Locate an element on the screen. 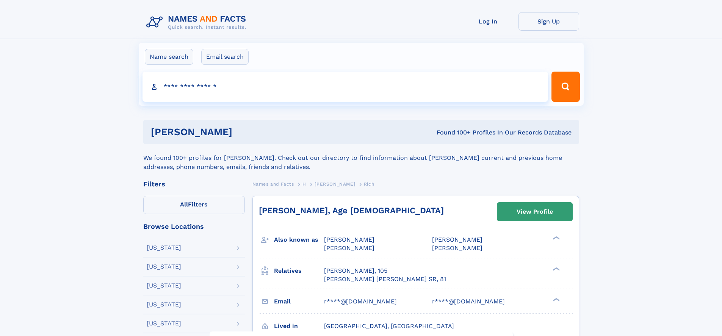 The image size is (722, 336). label: Name search is located at coordinates (169, 57).